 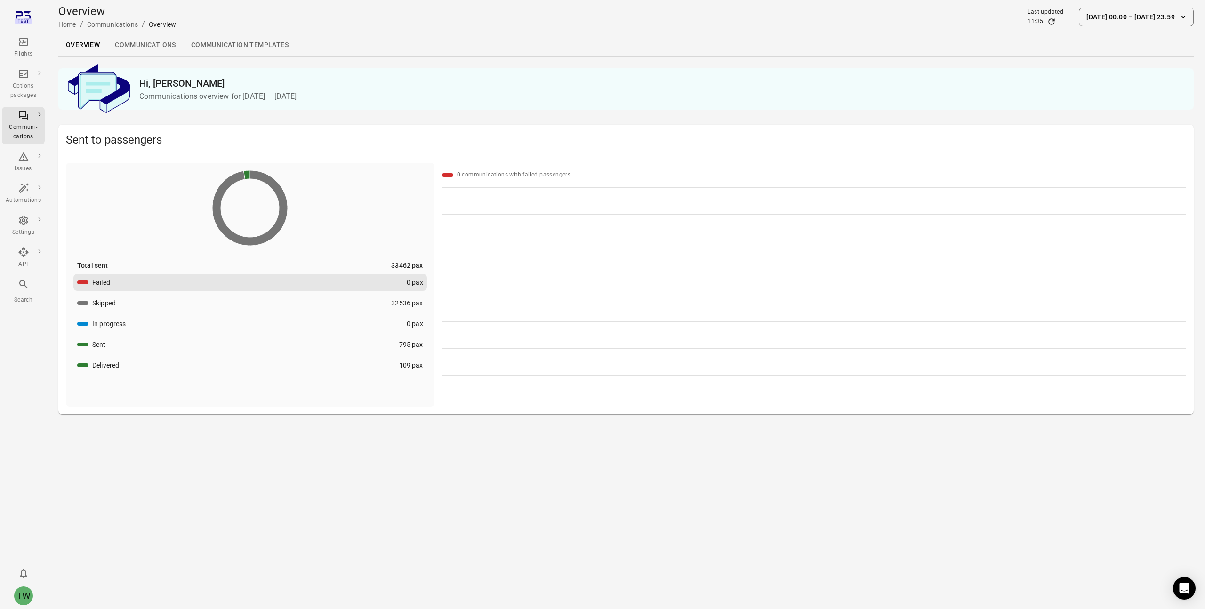 What do you see at coordinates (23, 91) in the screenshot?
I see `div: Options packages` at bounding box center [23, 91].